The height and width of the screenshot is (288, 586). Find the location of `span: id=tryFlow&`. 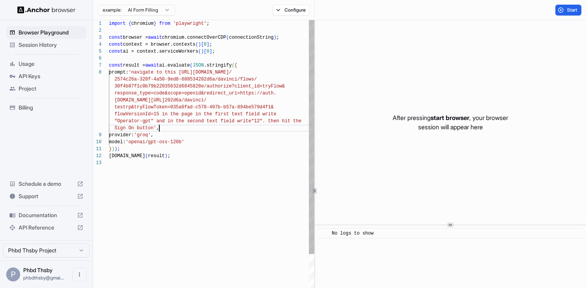

span: id=tryFlow& is located at coordinates (269, 86).